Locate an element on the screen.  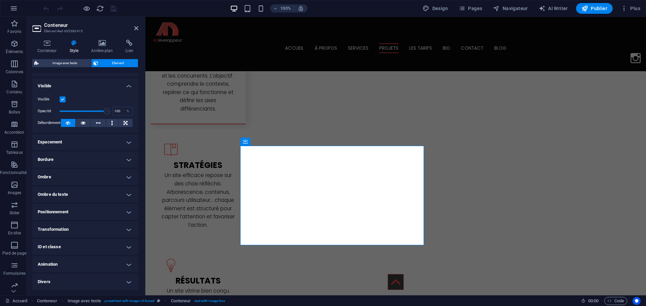
div: Design (Ctrl+Alt+Y) is located at coordinates (435, 8).